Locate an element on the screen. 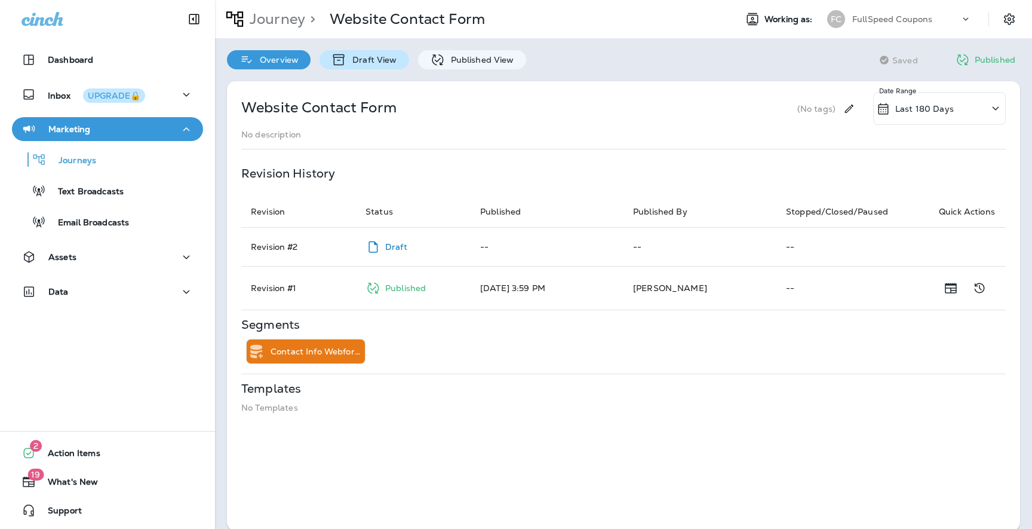 The height and width of the screenshot is (529, 1032). p: Data is located at coordinates (59, 291).